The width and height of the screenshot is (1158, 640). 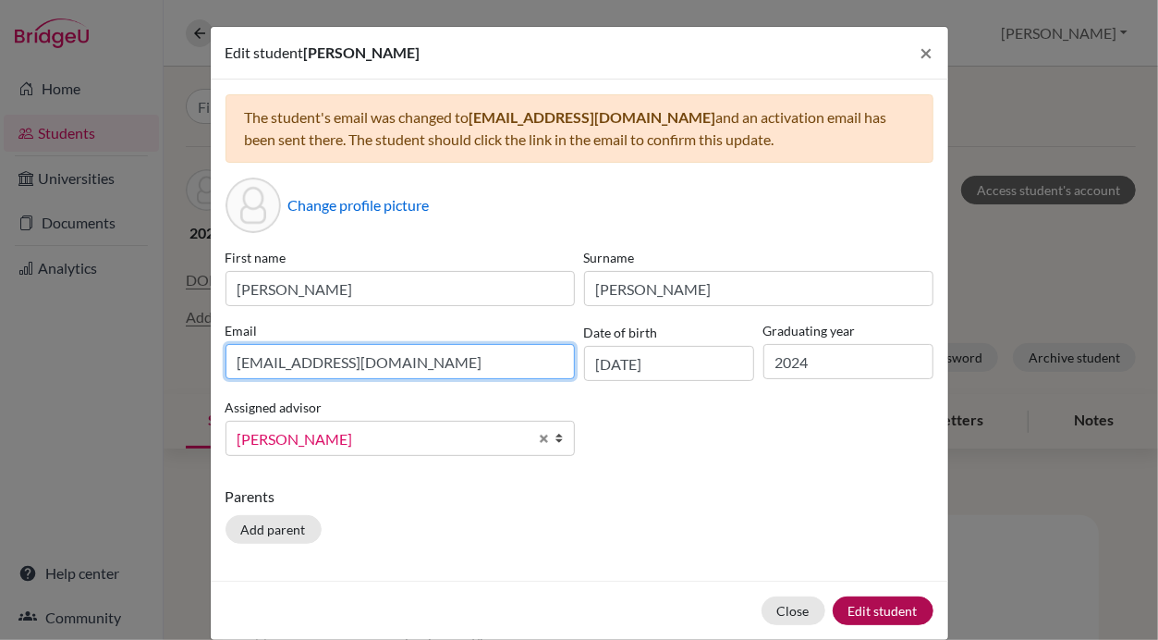 What do you see at coordinates (253, 205) in the screenshot?
I see `div: Profile picture` at bounding box center [253, 205].